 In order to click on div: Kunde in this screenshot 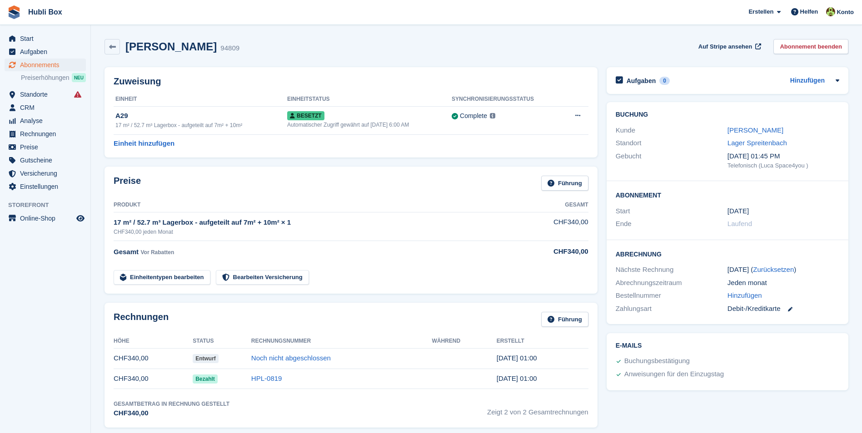, I will do `click(671, 130)`.